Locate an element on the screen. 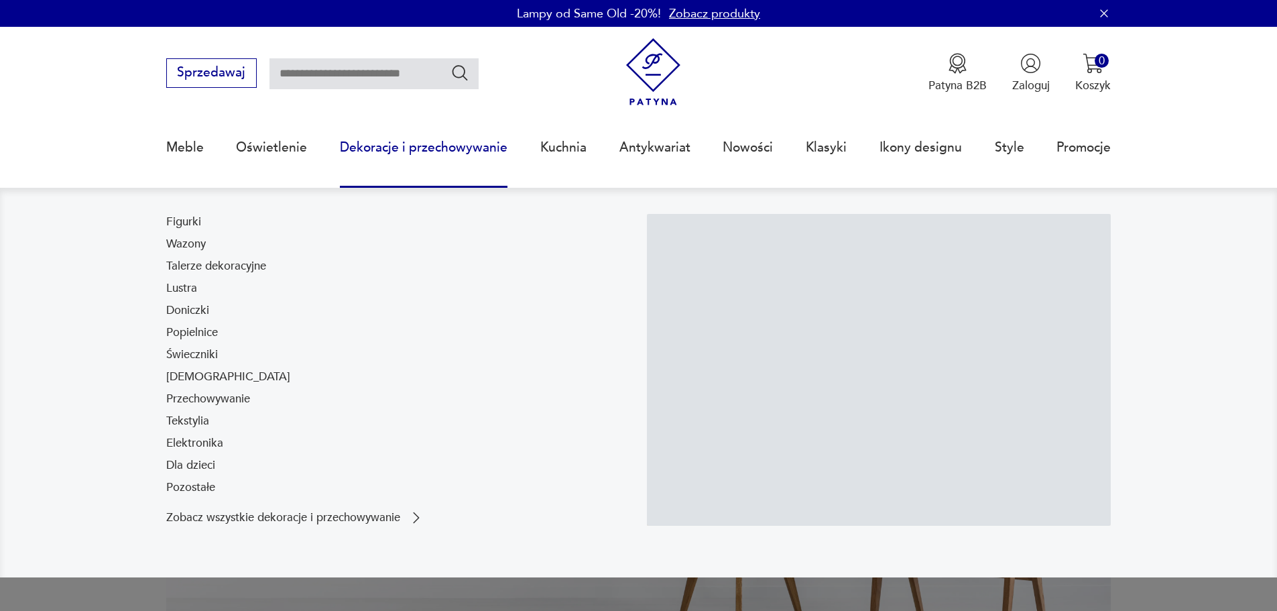 This screenshot has height=611, width=1277. button: Patyna B2B is located at coordinates (958, 73).